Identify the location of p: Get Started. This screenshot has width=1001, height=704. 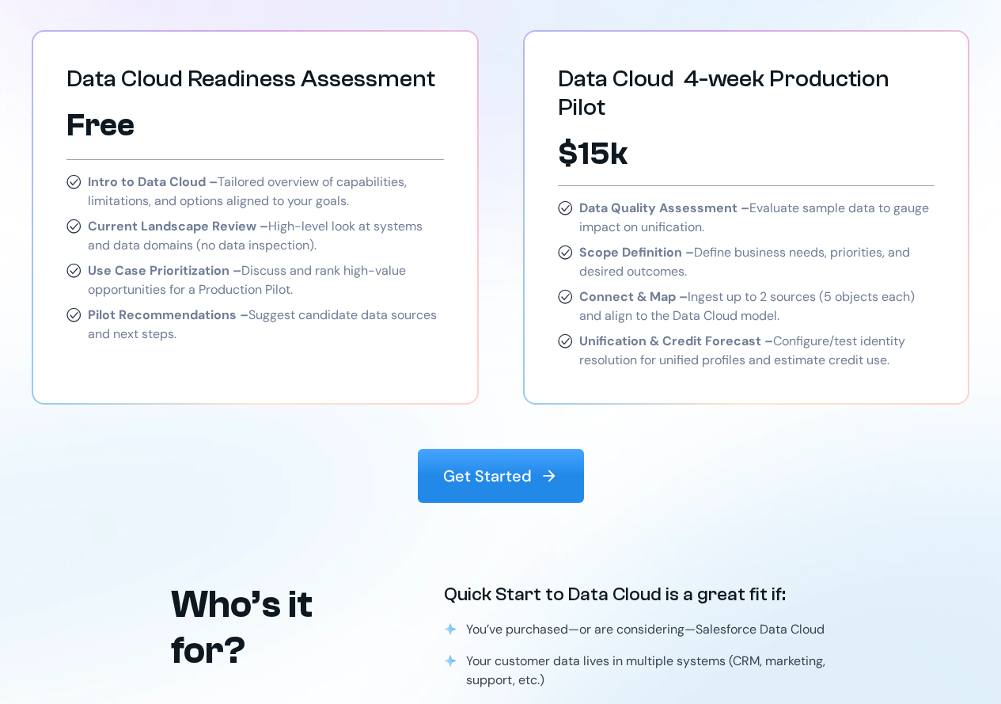
(488, 476).